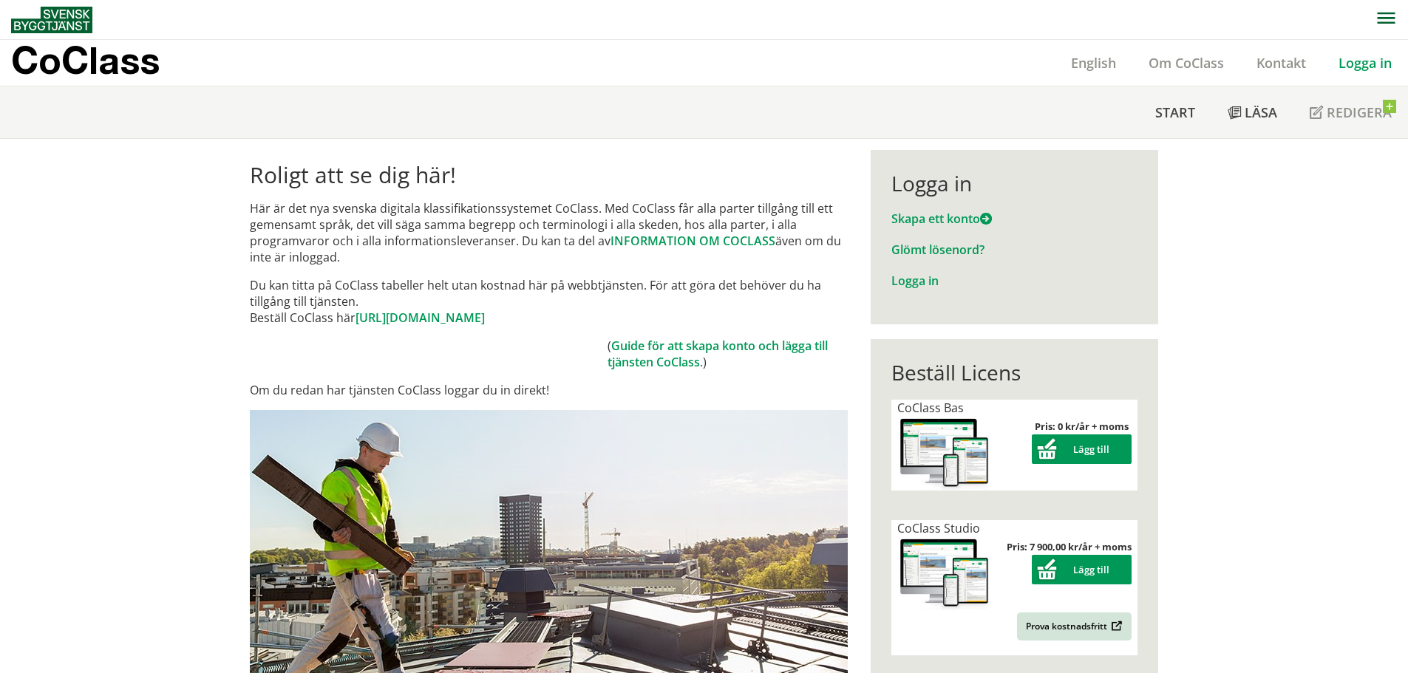 This screenshot has height=673, width=1408. I want to click on p: Du kan titta på CoClass tabeller helt utan kostnad här på webbtjänsten. För att göra det behöver ..., so click(549, 302).